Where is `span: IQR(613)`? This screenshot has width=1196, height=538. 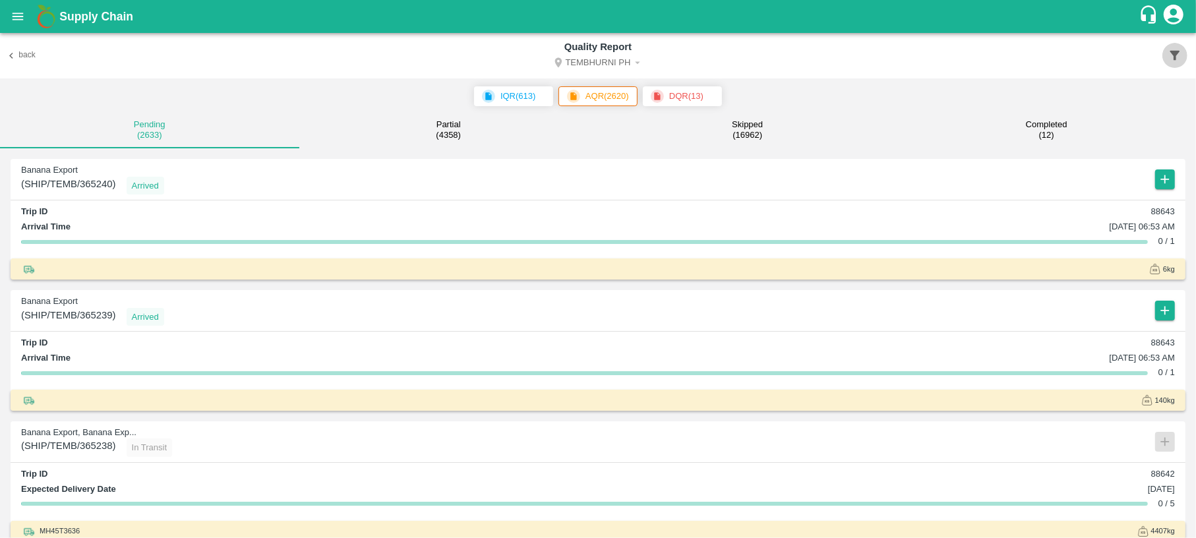 span: IQR(613) is located at coordinates (514, 96).